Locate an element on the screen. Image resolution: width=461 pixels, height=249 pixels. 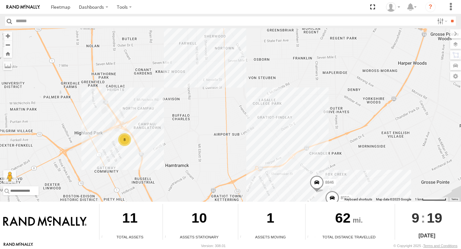
button: Drag Pegman onto the map to open Street View is located at coordinates (10, 177).